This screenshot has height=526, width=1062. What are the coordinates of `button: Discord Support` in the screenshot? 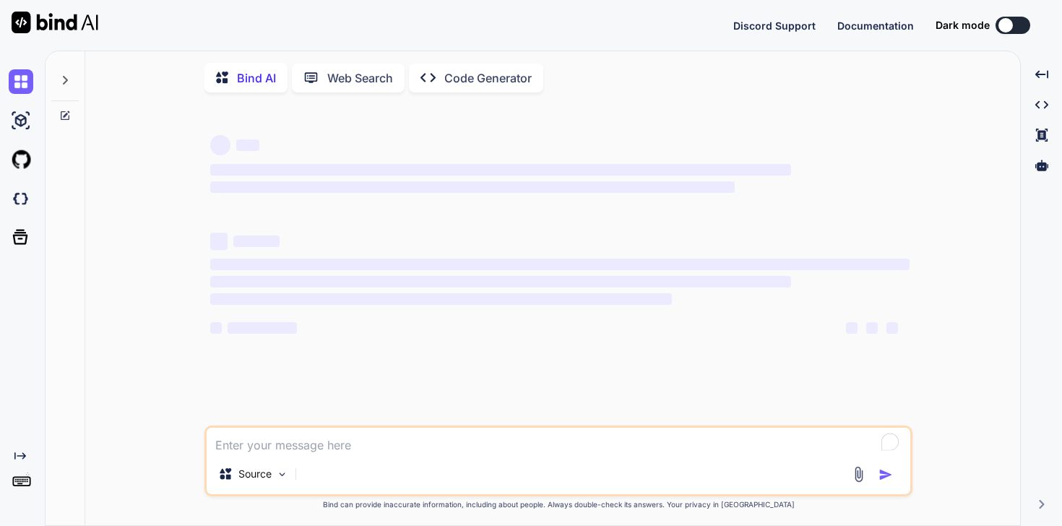 It's located at (774, 25).